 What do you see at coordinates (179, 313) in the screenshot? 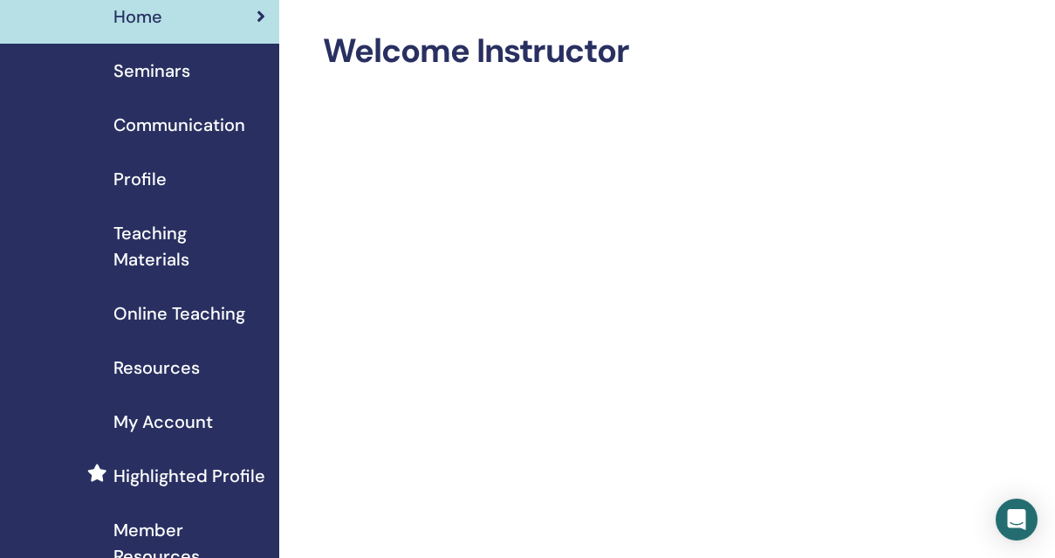
I see `span: Online Teaching` at bounding box center [179, 313].